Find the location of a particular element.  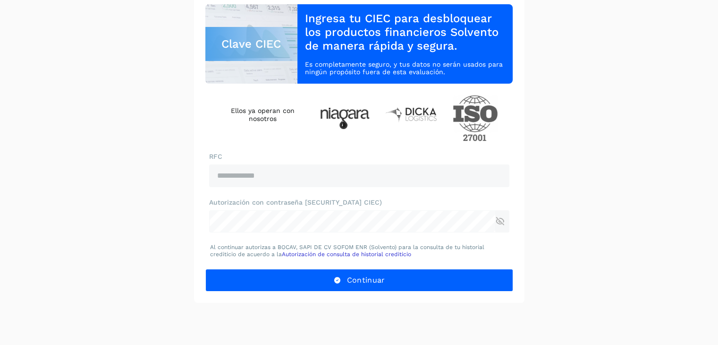

div: Clave CIEC is located at coordinates (252, 44).